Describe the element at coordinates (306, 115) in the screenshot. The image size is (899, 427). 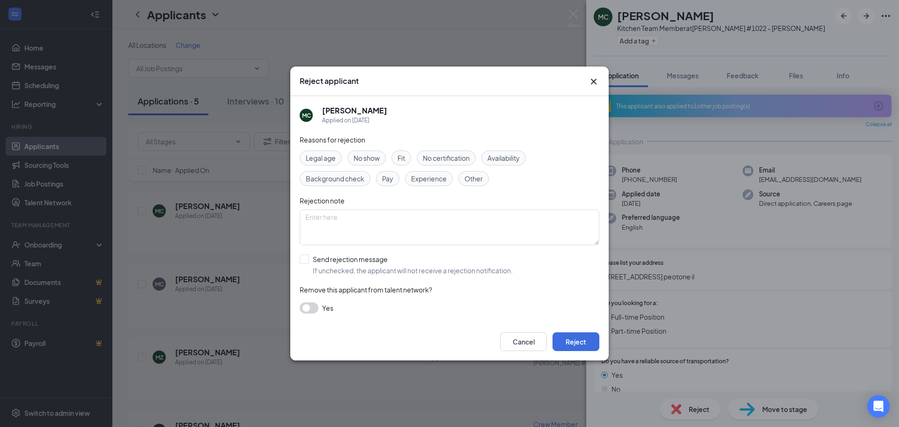
I see `div: MC` at that location.